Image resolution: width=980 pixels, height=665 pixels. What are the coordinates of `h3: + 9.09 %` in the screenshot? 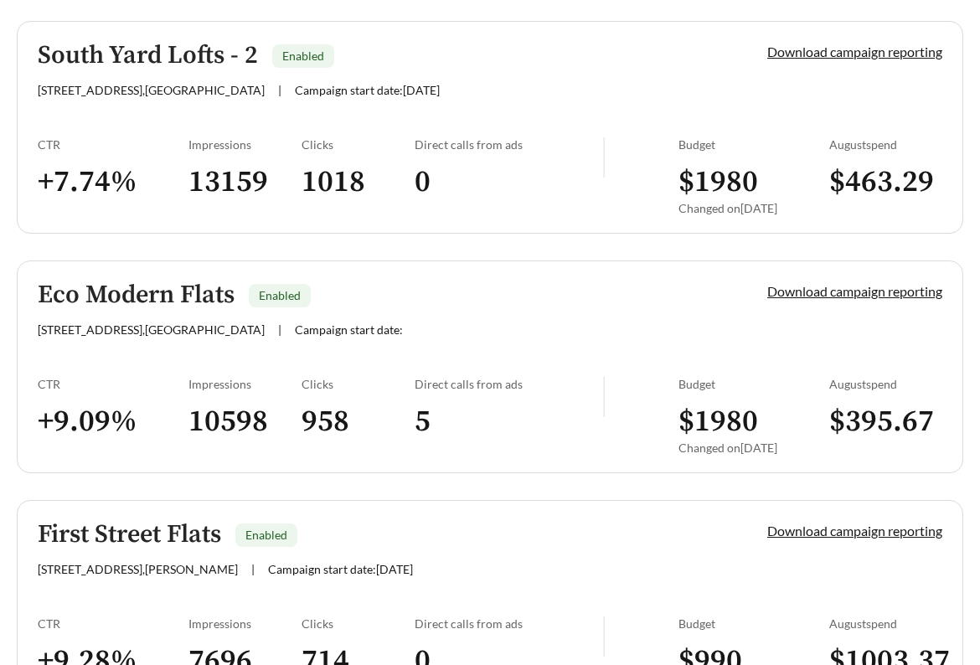 It's located at (113, 422).